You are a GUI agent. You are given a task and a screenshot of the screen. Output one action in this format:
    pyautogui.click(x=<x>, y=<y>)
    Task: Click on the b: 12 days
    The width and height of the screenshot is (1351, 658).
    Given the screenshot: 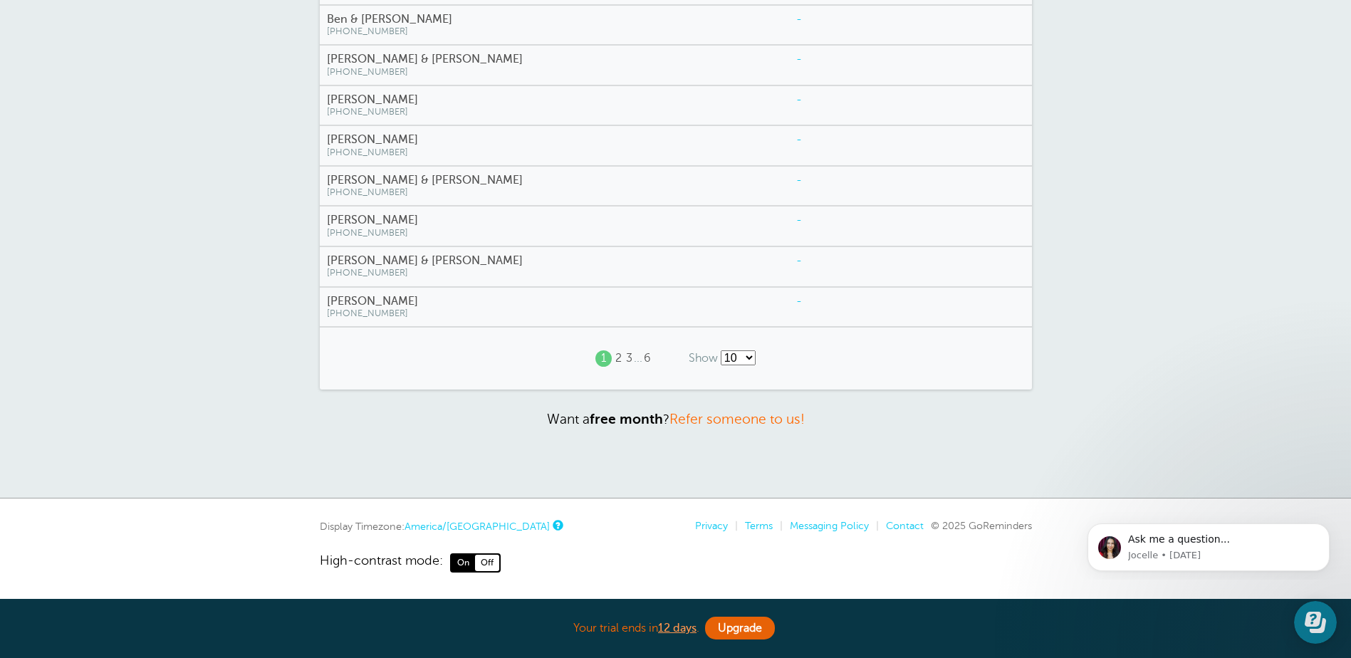 What is the action you would take?
    pyautogui.click(x=678, y=628)
    